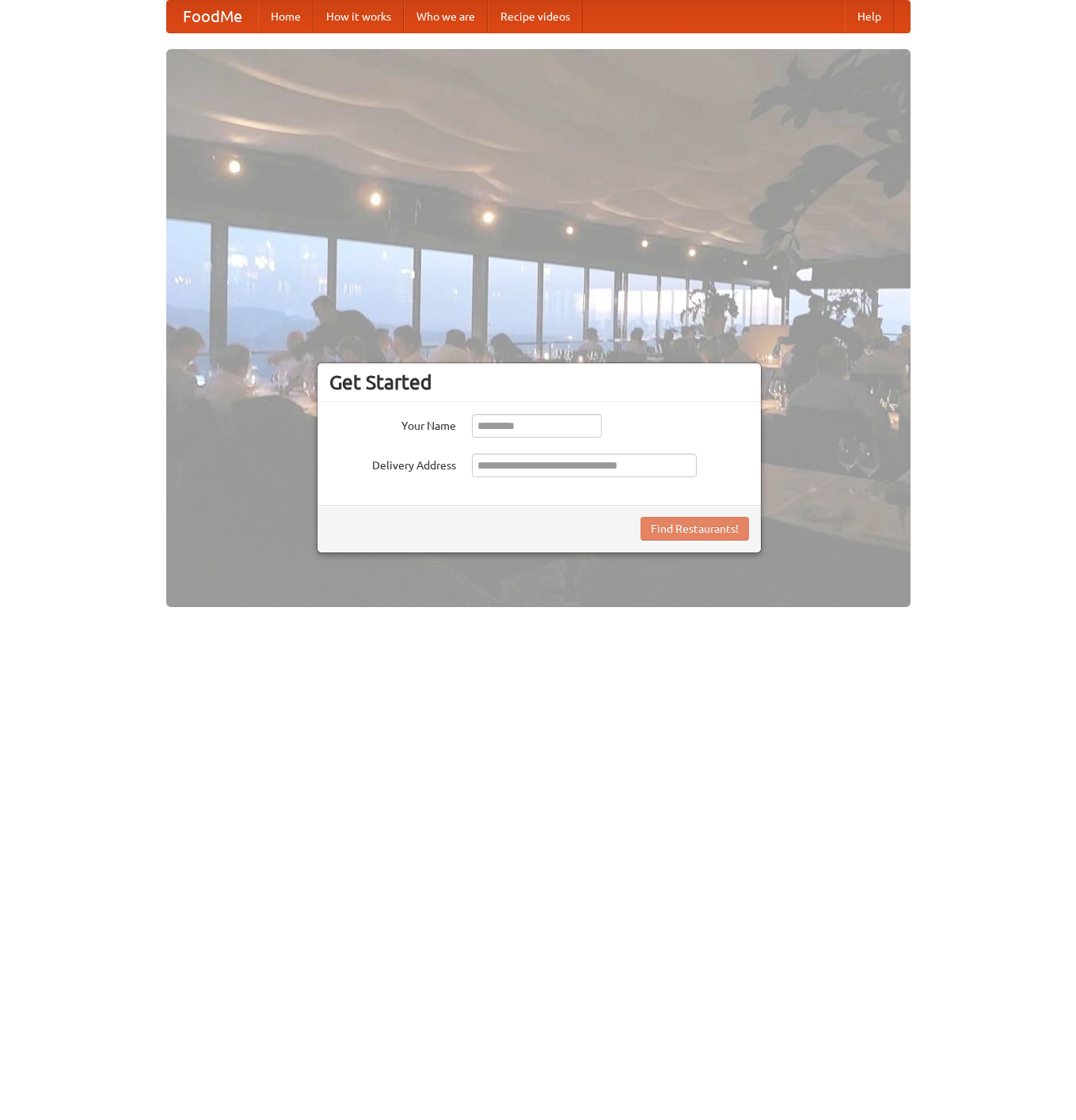 This screenshot has height=1120, width=1076. What do you see at coordinates (694, 529) in the screenshot?
I see `button: Find Restaurants!` at bounding box center [694, 529].